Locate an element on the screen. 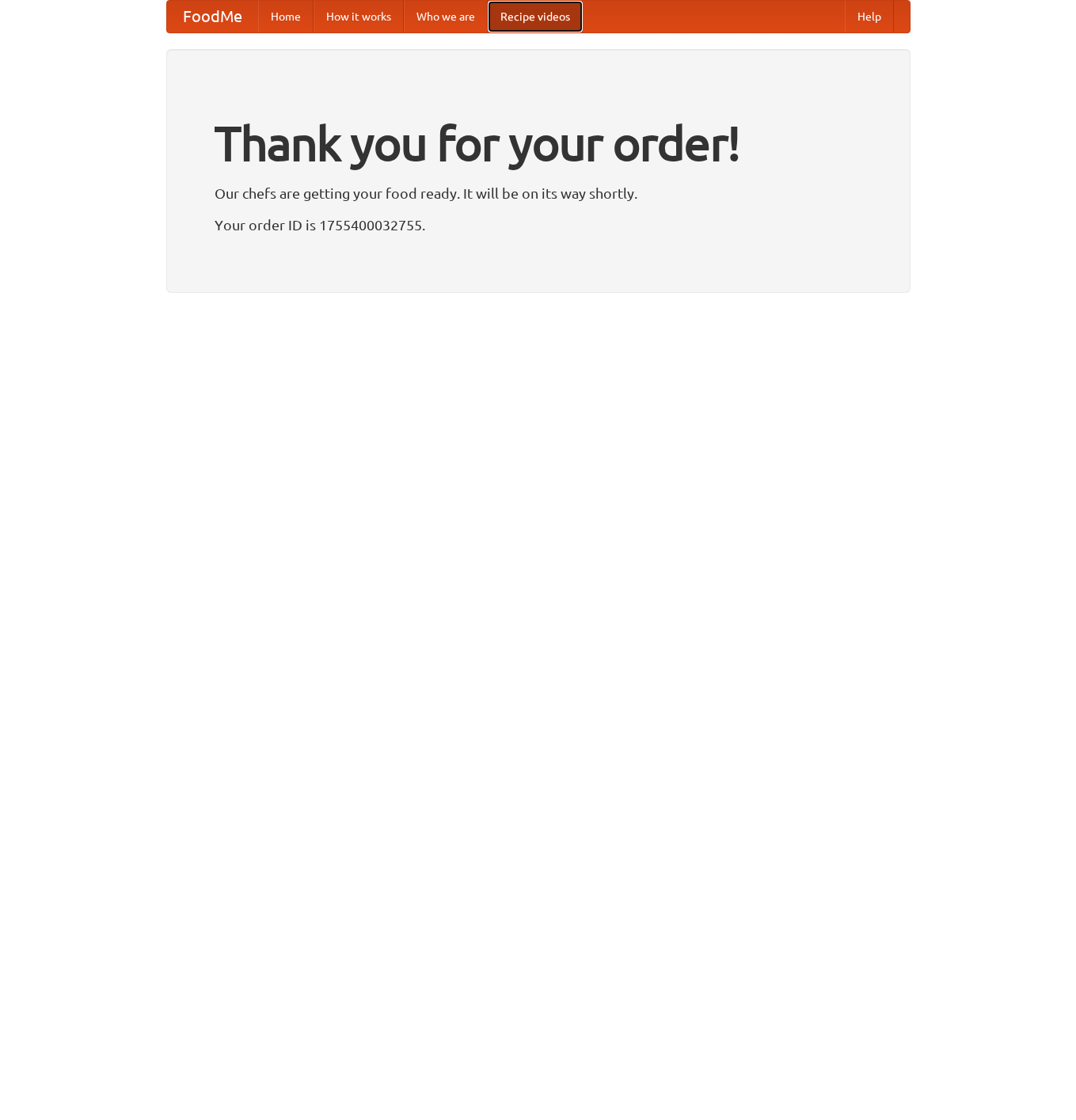 The image size is (1076, 1120). a: Home is located at coordinates (286, 17).